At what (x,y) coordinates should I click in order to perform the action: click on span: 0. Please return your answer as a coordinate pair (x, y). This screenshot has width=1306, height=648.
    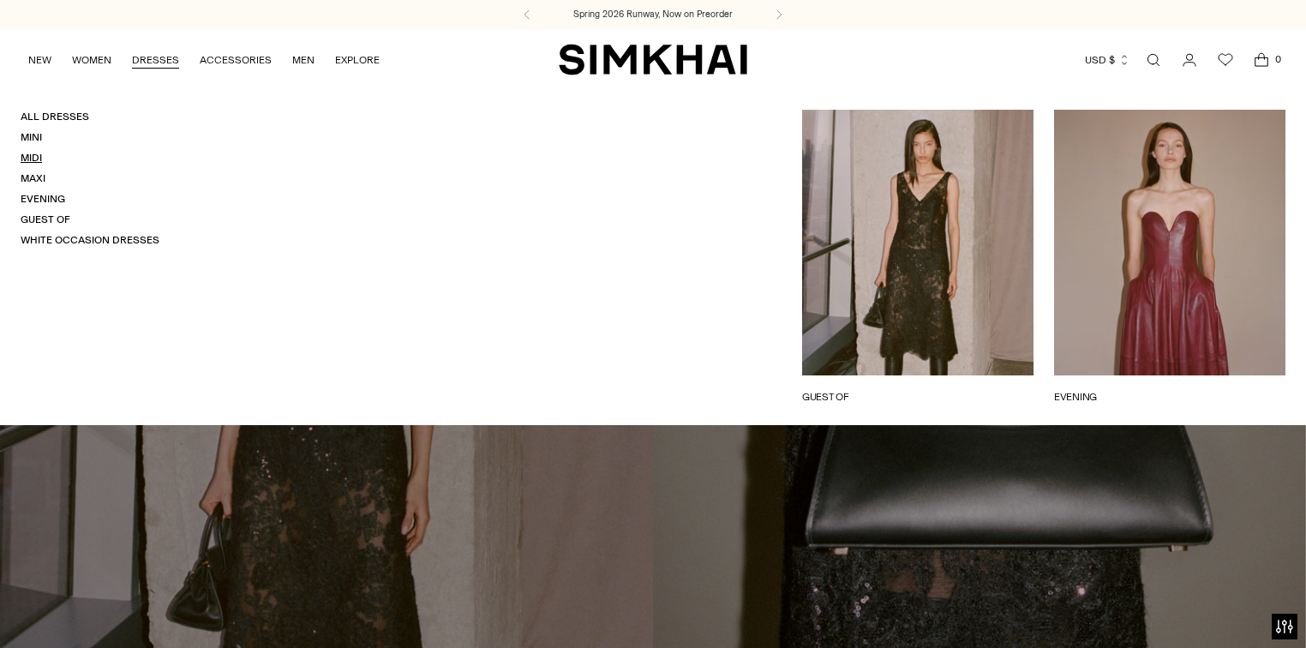
    Looking at the image, I should click on (1278, 59).